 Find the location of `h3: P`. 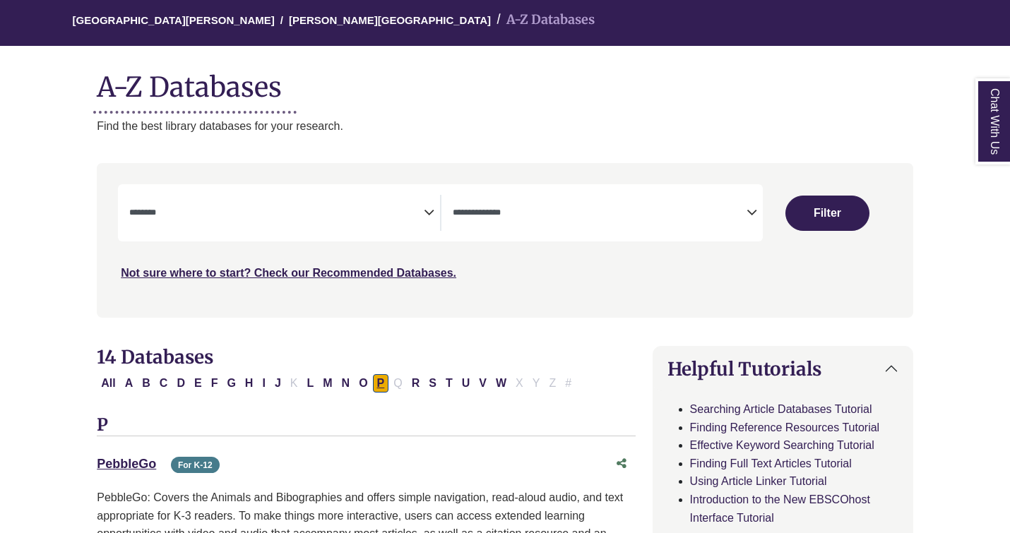

h3: P is located at coordinates (366, 426).